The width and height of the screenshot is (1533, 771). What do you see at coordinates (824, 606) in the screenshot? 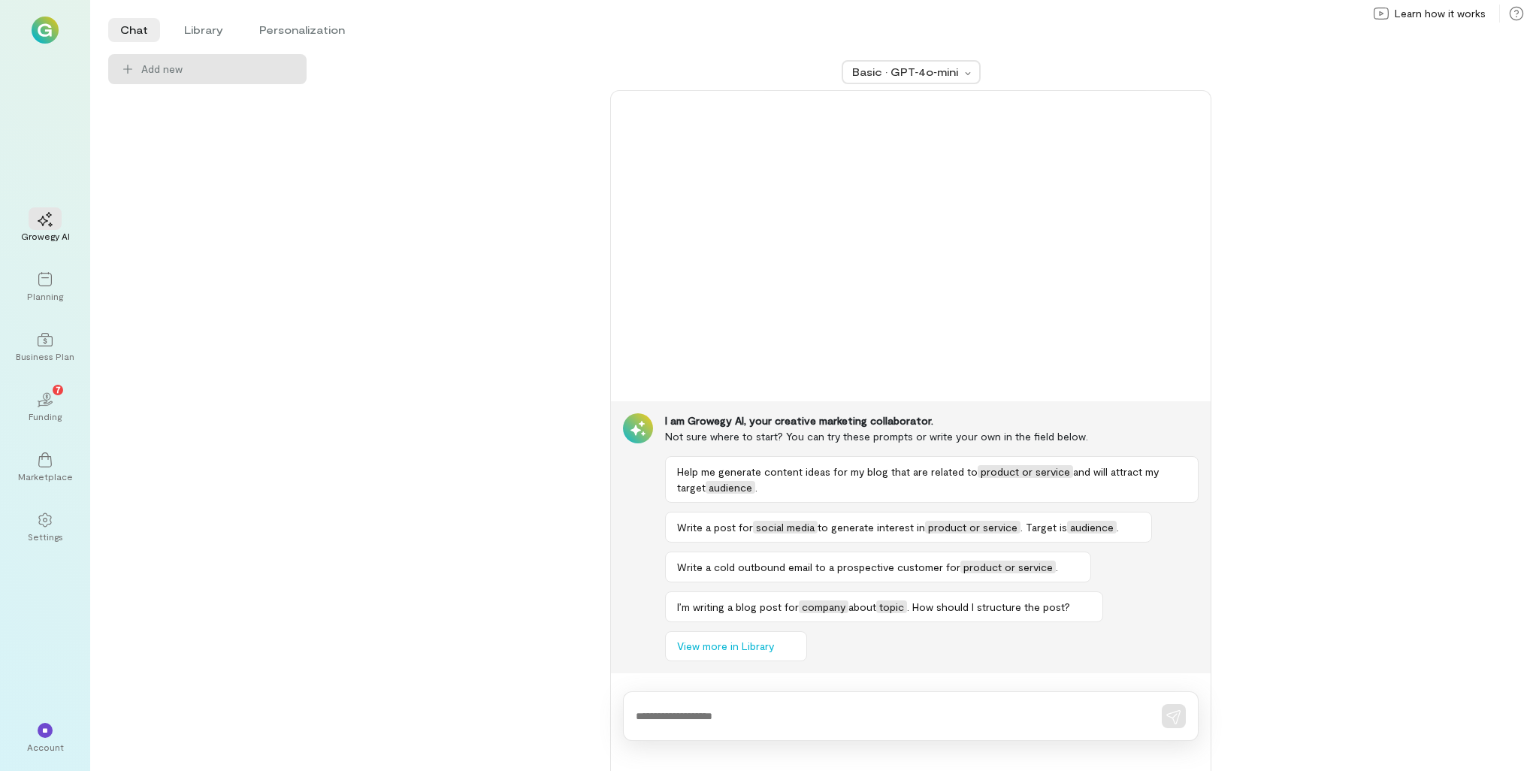
I see `span: company` at bounding box center [824, 606].